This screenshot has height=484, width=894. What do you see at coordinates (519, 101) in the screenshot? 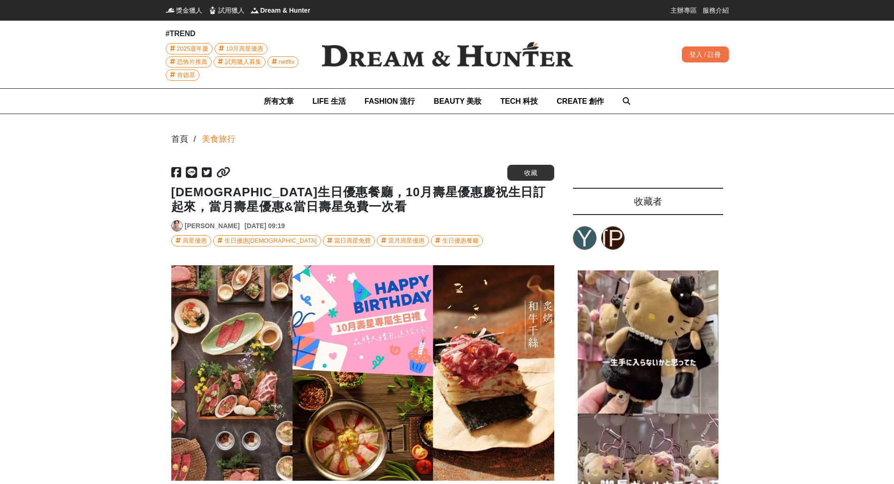
I see `a: TECH 科技` at bounding box center [519, 101].